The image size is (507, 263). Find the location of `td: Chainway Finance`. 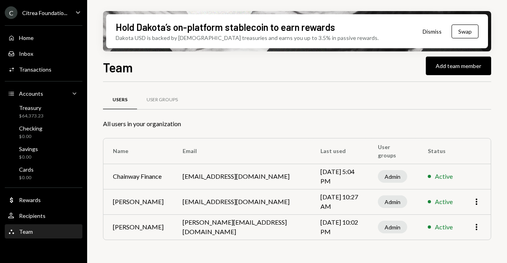

td: Chainway Finance is located at coordinates (138, 177).